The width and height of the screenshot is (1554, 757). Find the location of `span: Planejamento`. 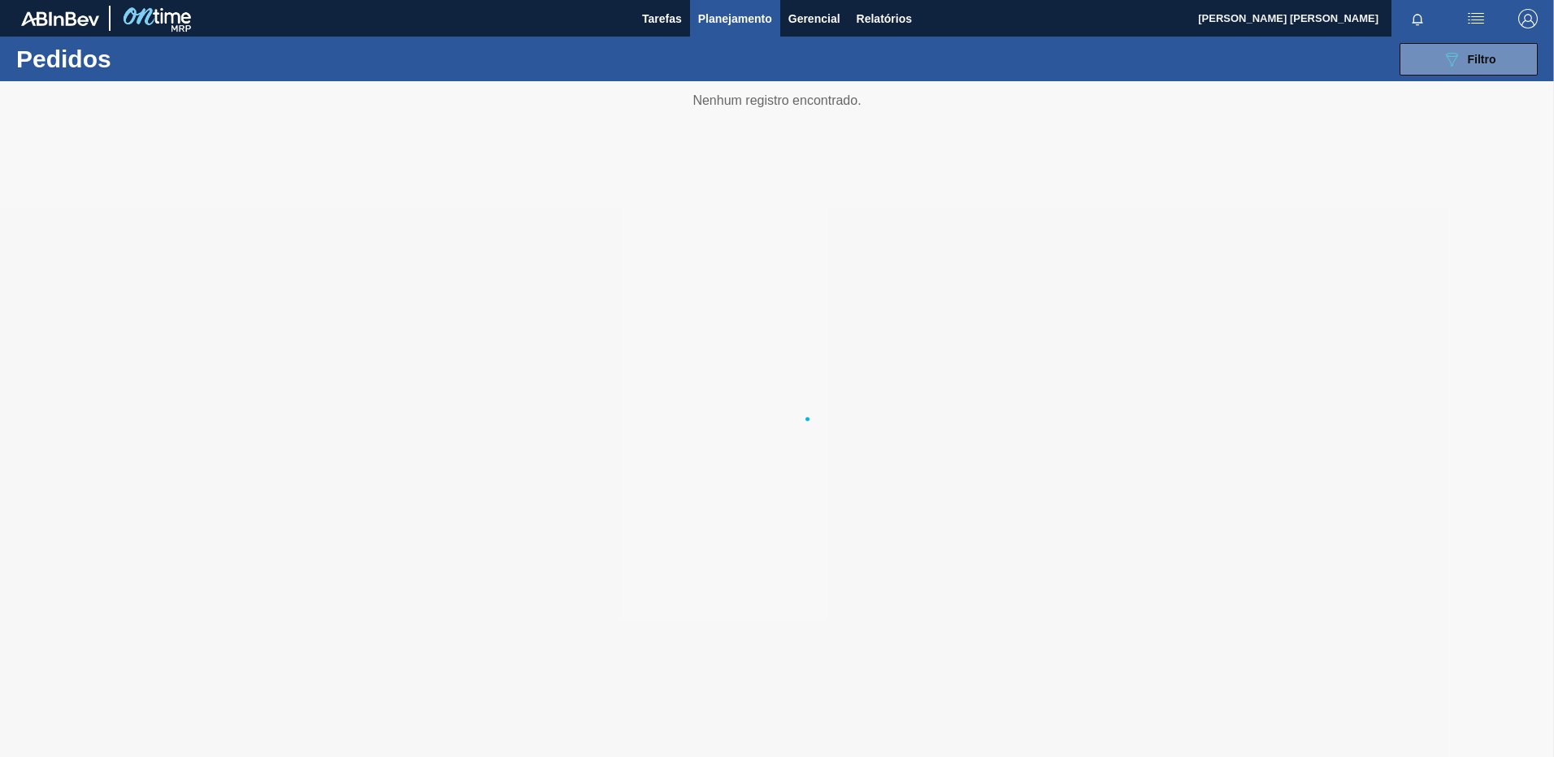

span: Planejamento is located at coordinates (735, 19).